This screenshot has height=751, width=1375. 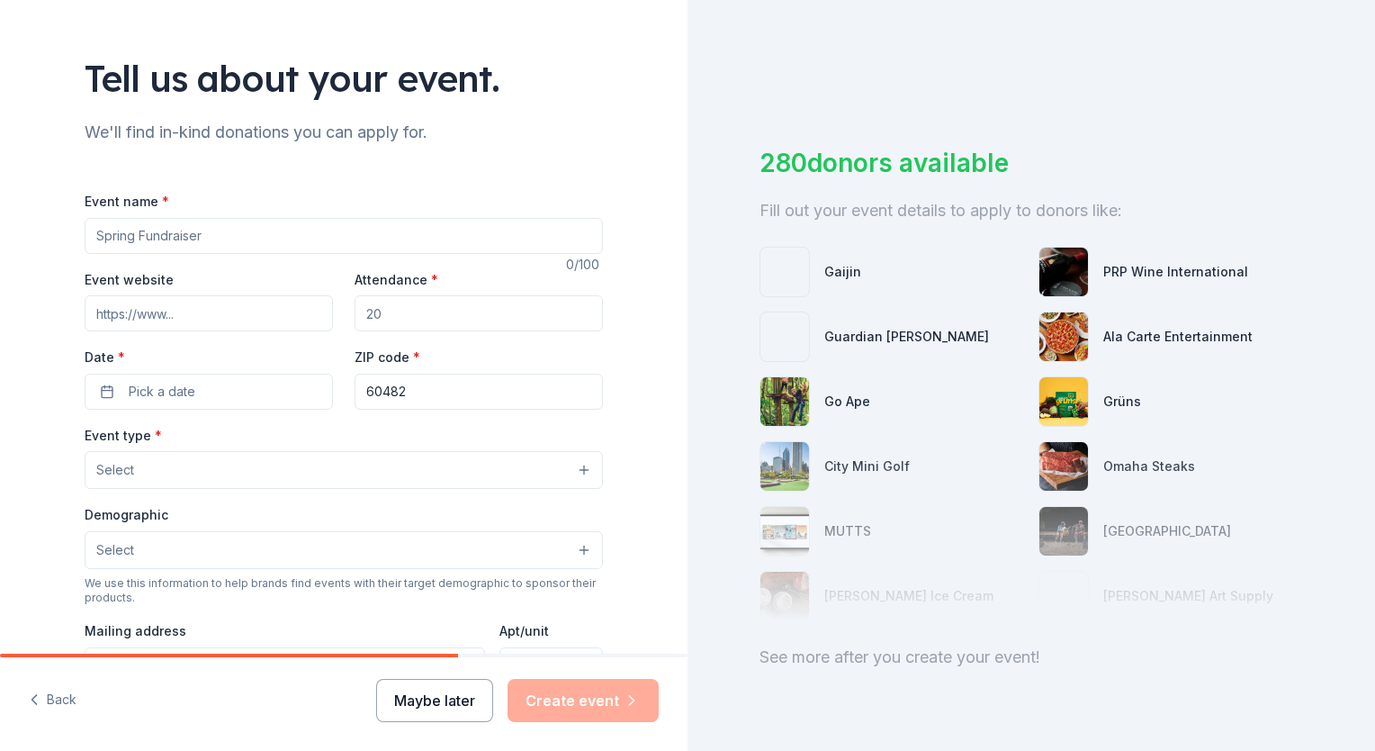 What do you see at coordinates (344, 590) in the screenshot?
I see `div: We use this information to help brands find events with their target demographic to sponsor their...` at bounding box center [344, 590].